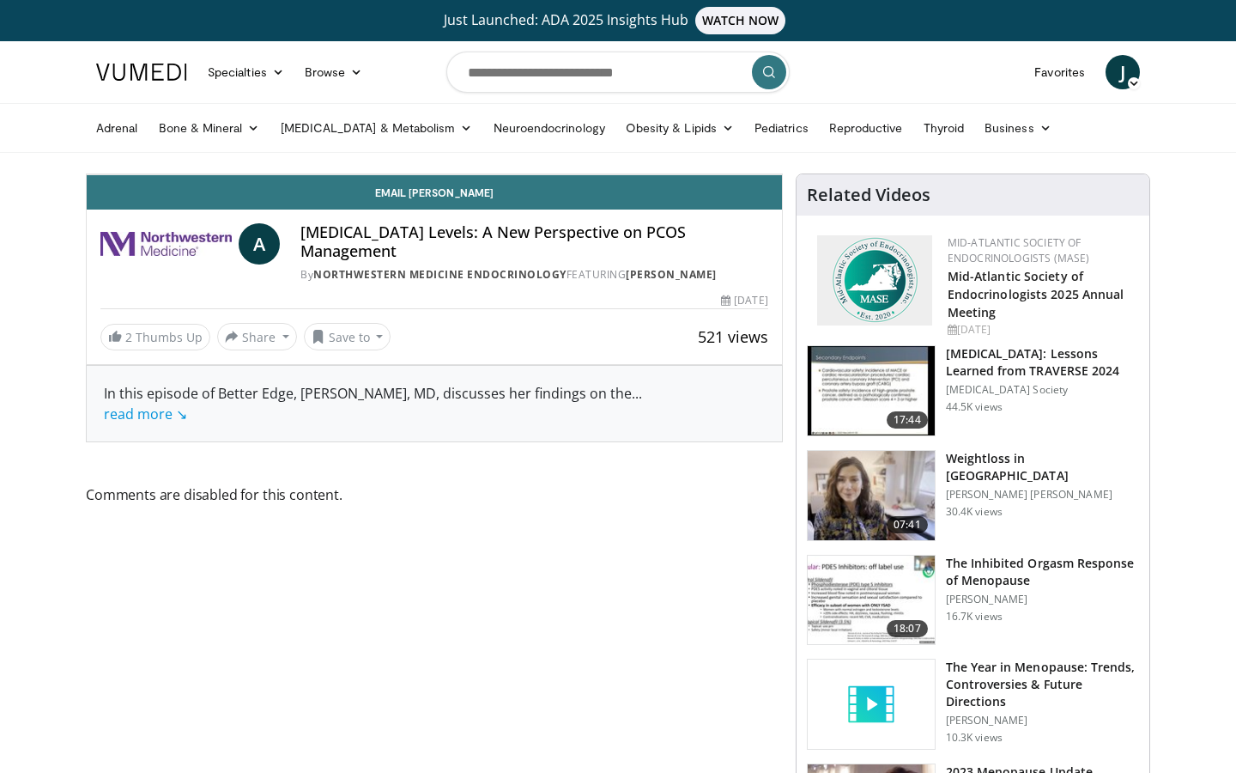 The image size is (1236, 773). Describe the element at coordinates (975, 738) in the screenshot. I see `p: 10.3K views` at that location.